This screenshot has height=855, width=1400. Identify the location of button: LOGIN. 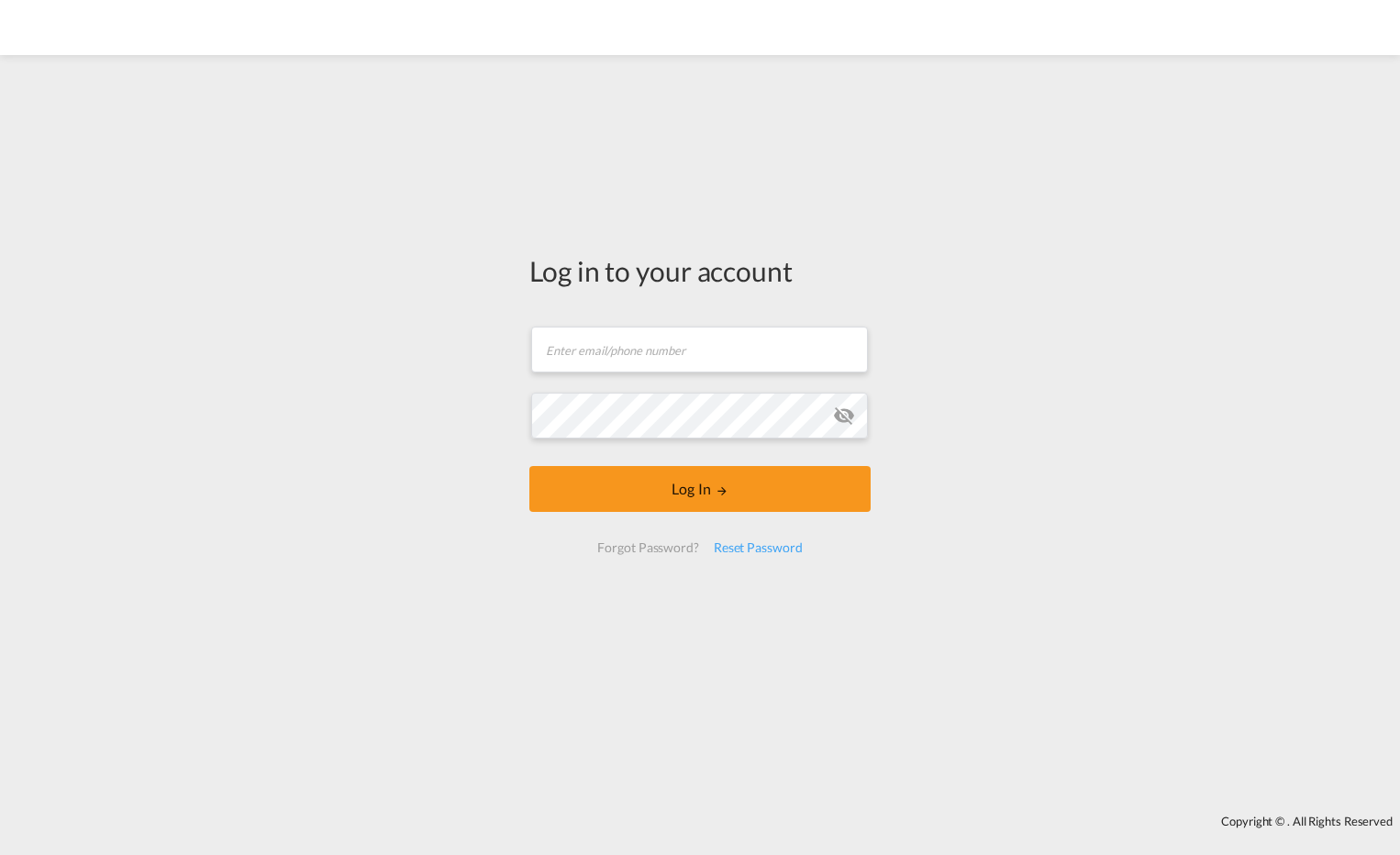
(700, 489).